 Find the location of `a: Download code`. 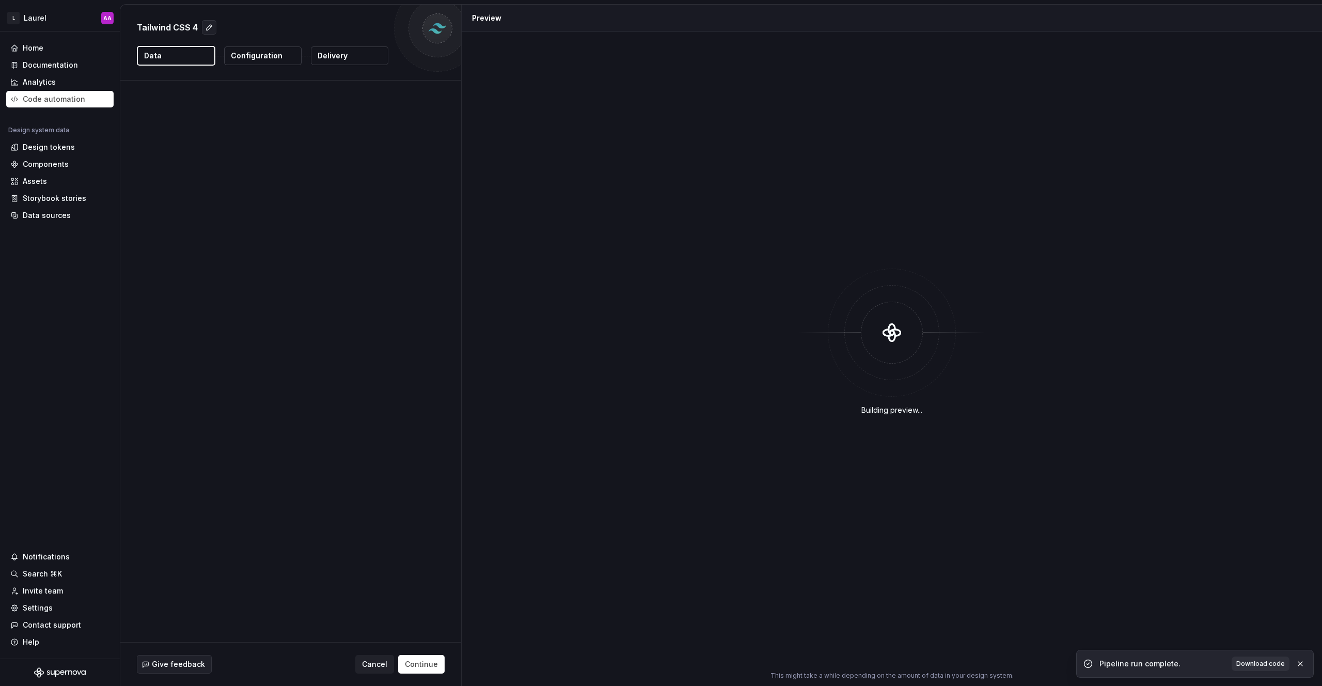

a: Download code is located at coordinates (1261, 664).